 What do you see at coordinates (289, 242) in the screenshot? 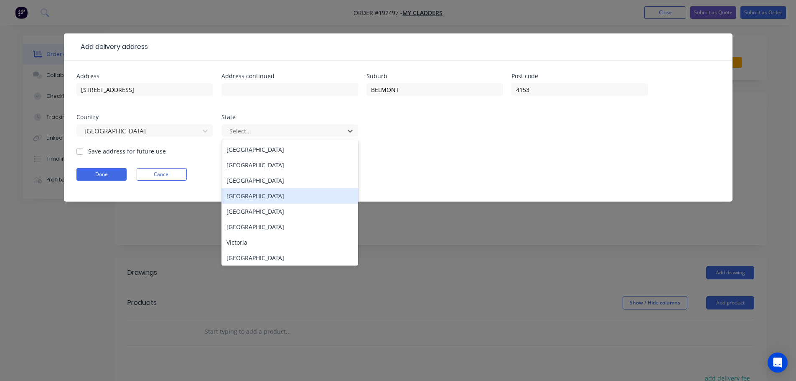
I see `div: Victoria` at bounding box center [289, 242].